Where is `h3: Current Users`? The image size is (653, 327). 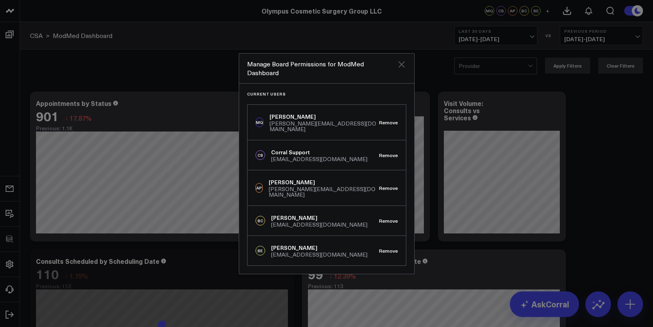 h3: Current Users is located at coordinates (327, 94).